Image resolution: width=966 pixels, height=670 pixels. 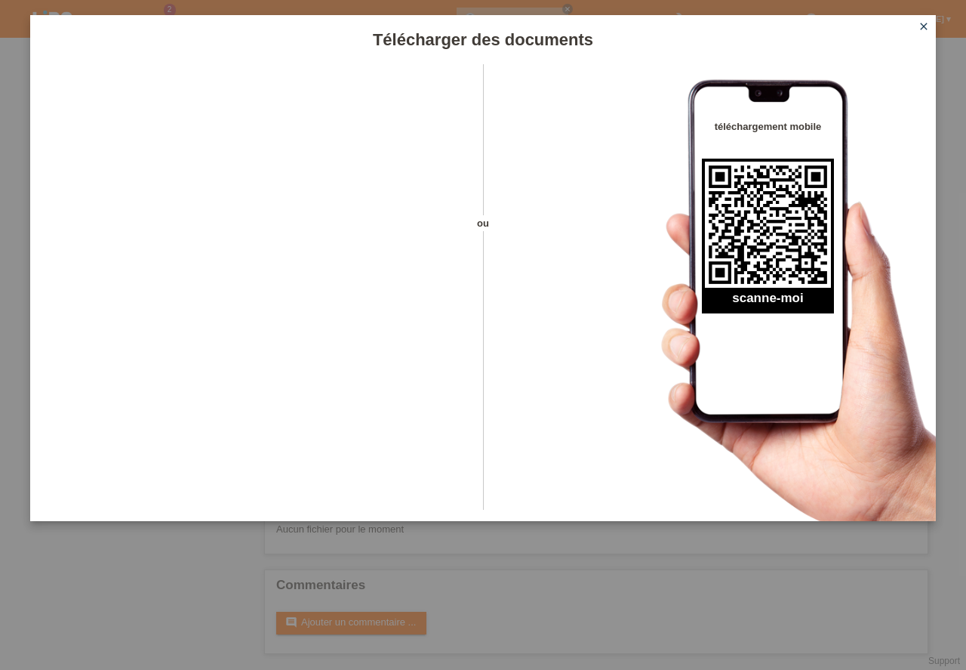 I want to click on a: close, so click(x=924, y=27).